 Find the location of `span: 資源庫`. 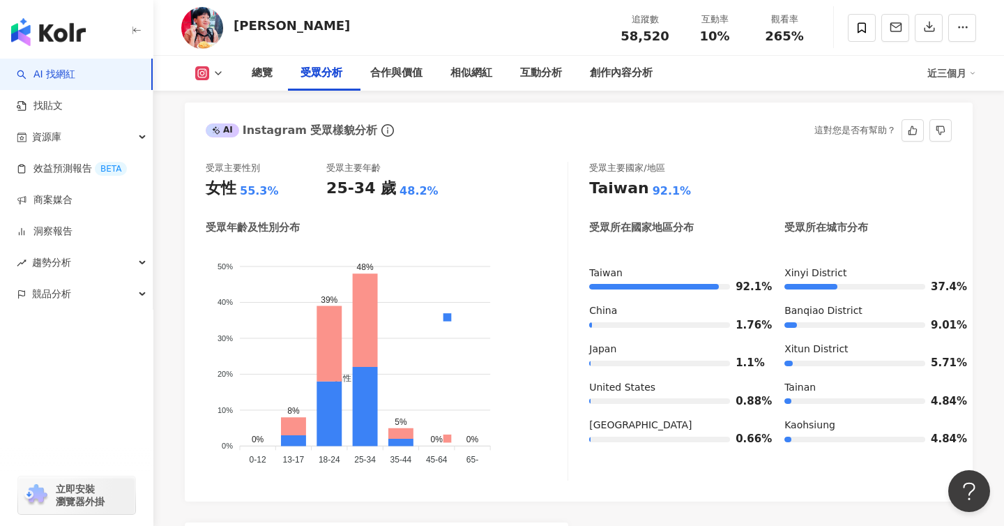

span: 資源庫 is located at coordinates (47, 137).